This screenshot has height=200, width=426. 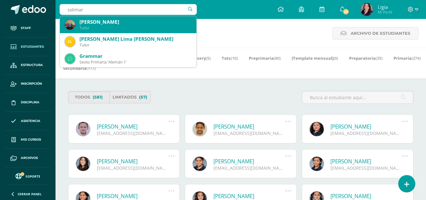 What do you see at coordinates (29, 158) in the screenshot?
I see `span: Archivos` at bounding box center [29, 158].